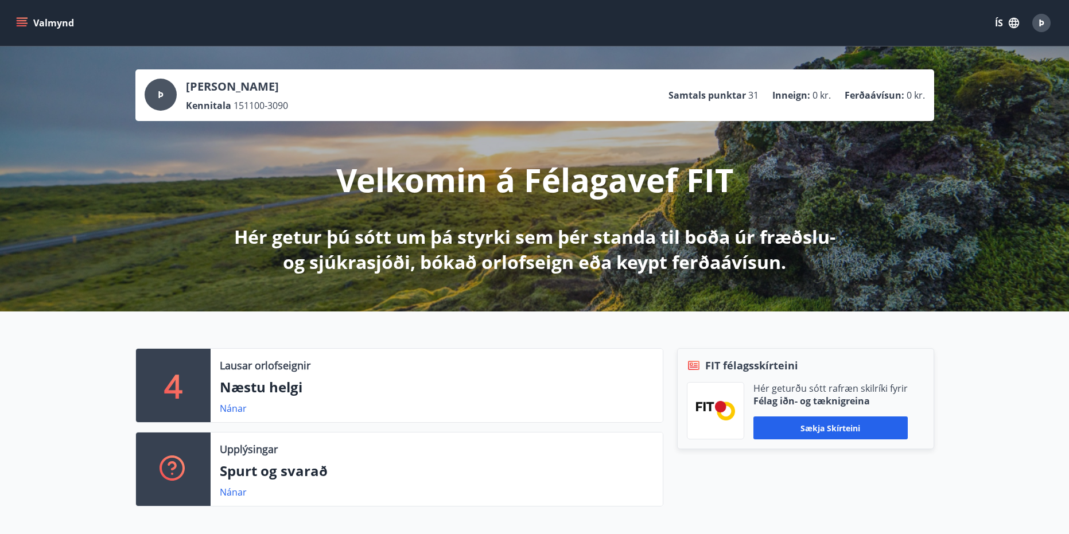  What do you see at coordinates (830, 401) in the screenshot?
I see `p: Félag iðn- og tæknigreina` at bounding box center [830, 401].